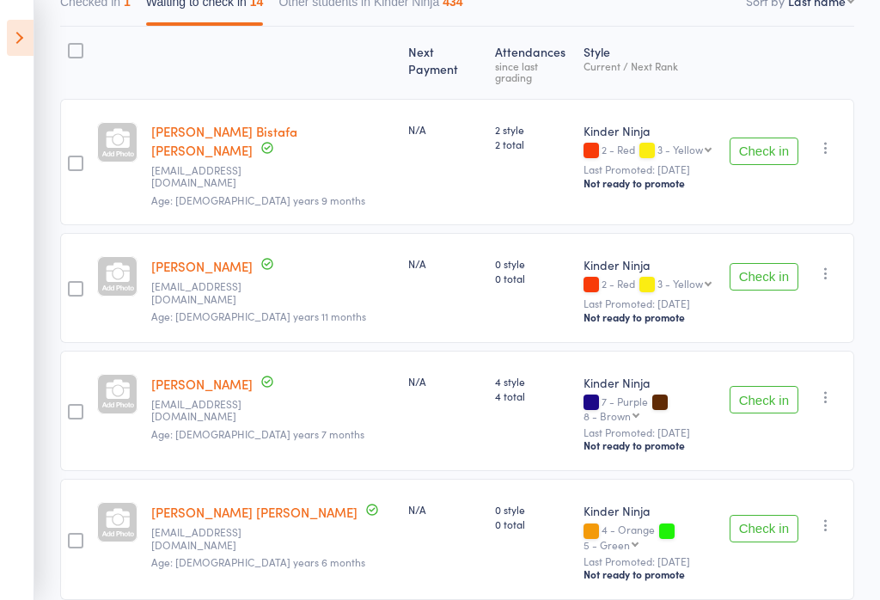 This screenshot has height=600, width=880. I want to click on small: Yveyrob@gmail.com, so click(207, 410).